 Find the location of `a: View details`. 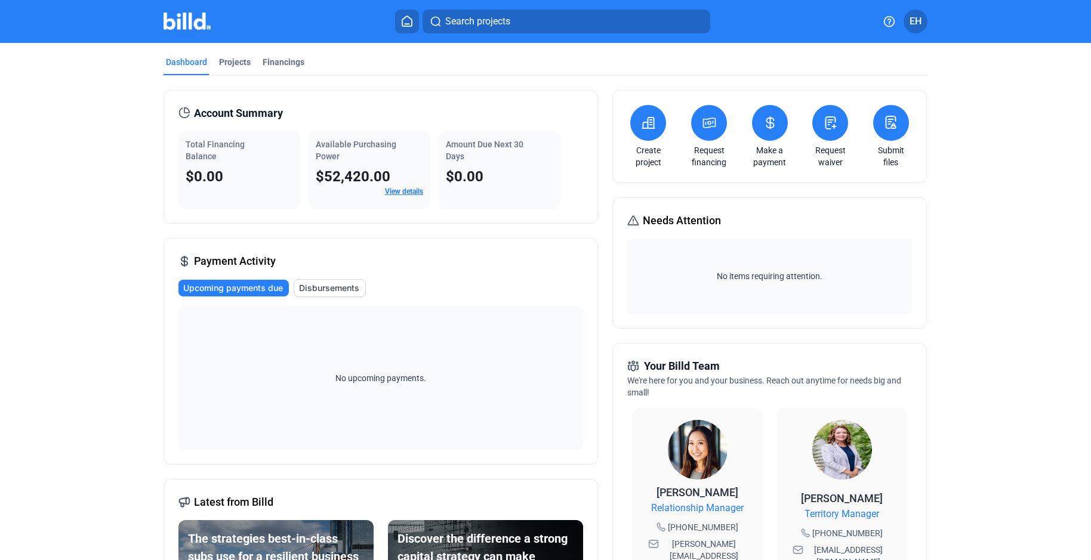

a: View details is located at coordinates (404, 192).